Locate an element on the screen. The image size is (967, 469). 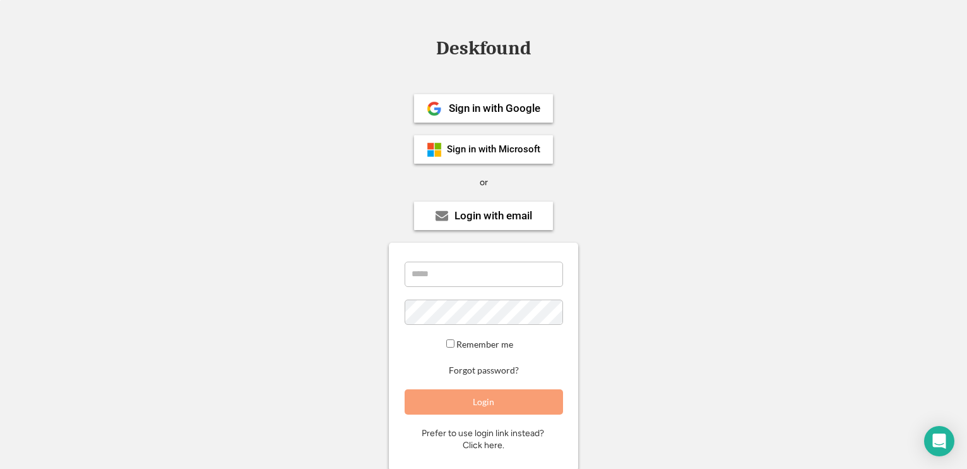
div: Deskfound is located at coordinates (484, 48).